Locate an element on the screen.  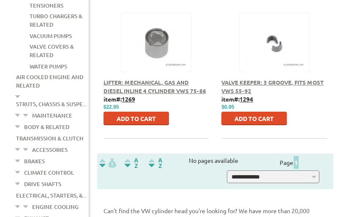
a: Maintenance is located at coordinates (52, 115).